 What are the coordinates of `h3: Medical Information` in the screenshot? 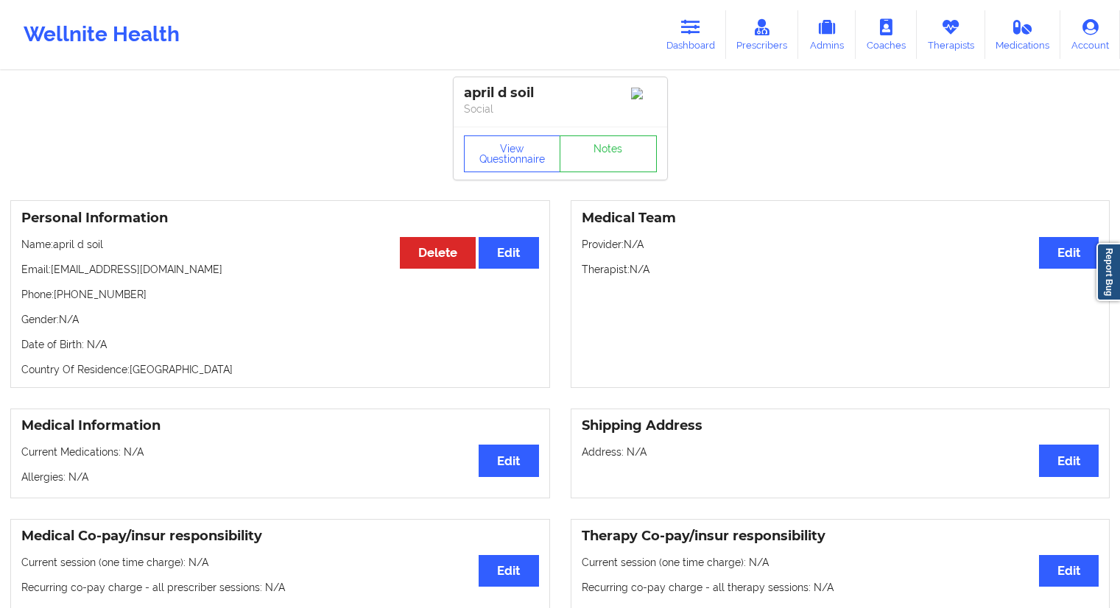 It's located at (280, 425).